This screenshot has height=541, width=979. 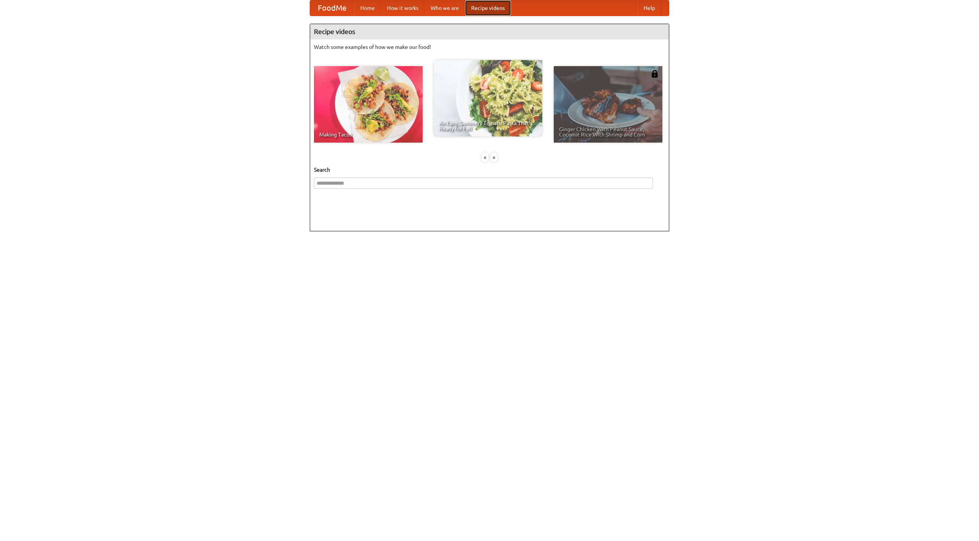 What do you see at coordinates (368, 8) in the screenshot?
I see `a: Home` at bounding box center [368, 8].